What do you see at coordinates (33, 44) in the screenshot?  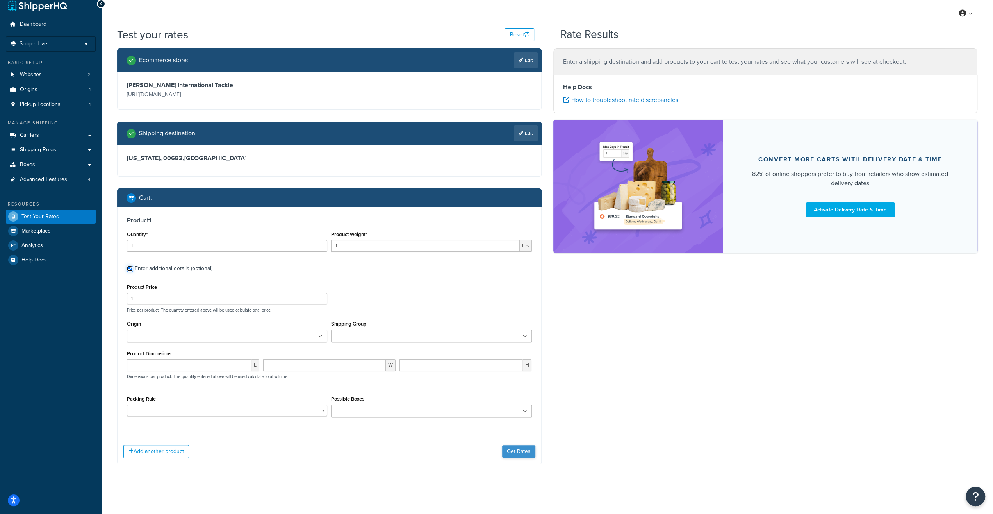 I see `span: Scope: Live` at bounding box center [33, 44].